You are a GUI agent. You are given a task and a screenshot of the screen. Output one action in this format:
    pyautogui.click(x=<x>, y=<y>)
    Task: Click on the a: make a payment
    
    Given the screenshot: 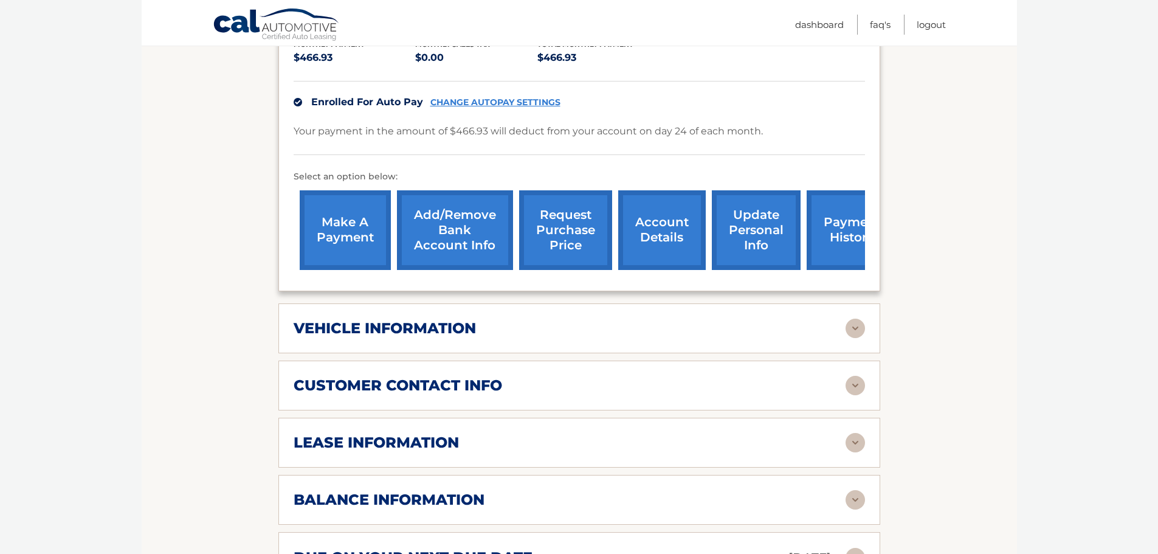 What is the action you would take?
    pyautogui.click(x=345, y=230)
    